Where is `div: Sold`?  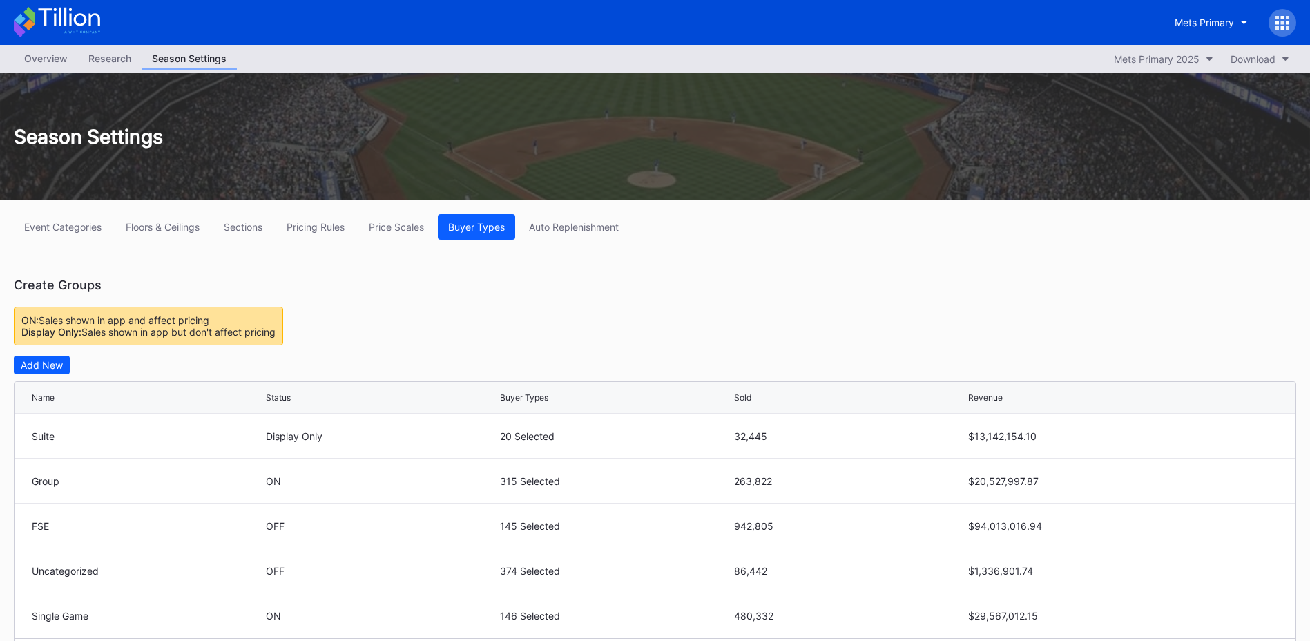
div: Sold is located at coordinates (743, 397).